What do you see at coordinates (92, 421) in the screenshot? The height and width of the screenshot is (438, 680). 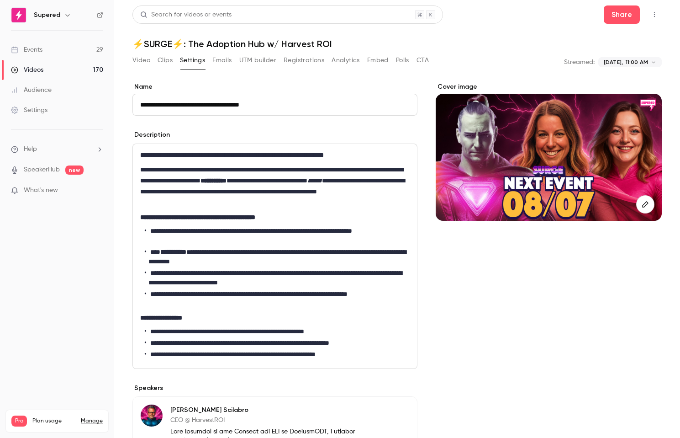 I see `a: Manage` at bounding box center [92, 421].